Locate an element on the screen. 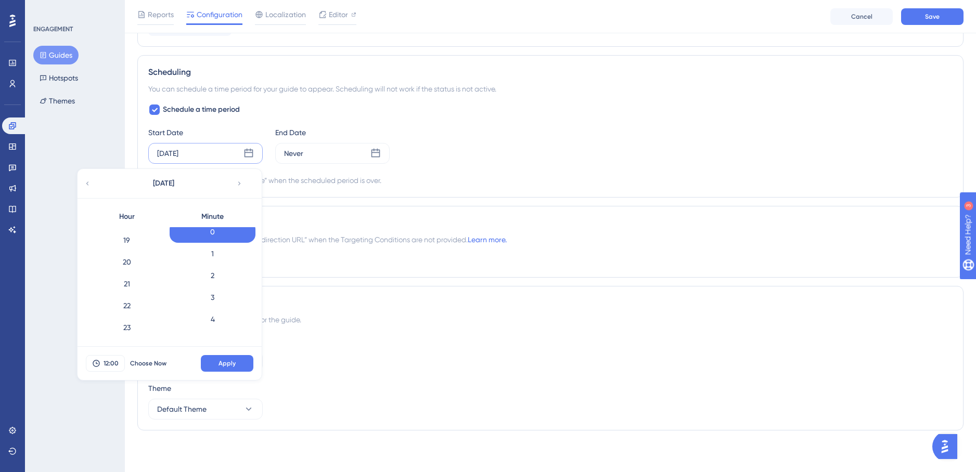  div: Start Date is located at coordinates (205, 133).